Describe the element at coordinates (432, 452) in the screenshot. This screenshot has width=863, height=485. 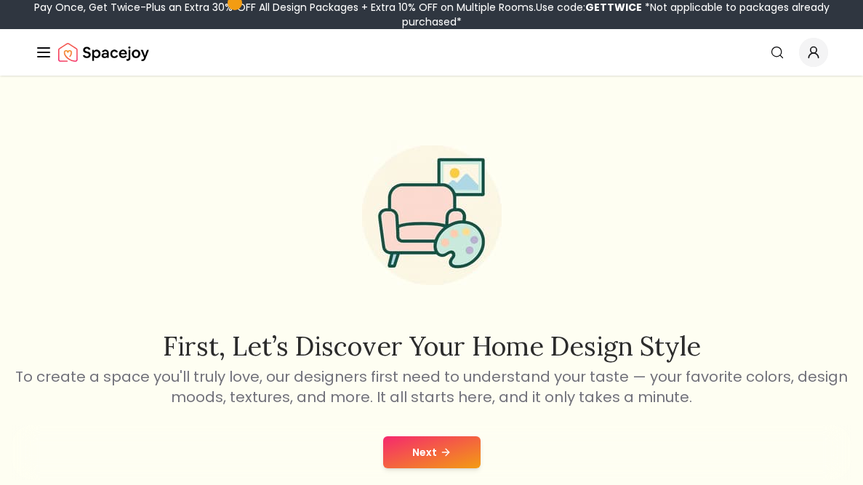
I see `button: Next` at that location.